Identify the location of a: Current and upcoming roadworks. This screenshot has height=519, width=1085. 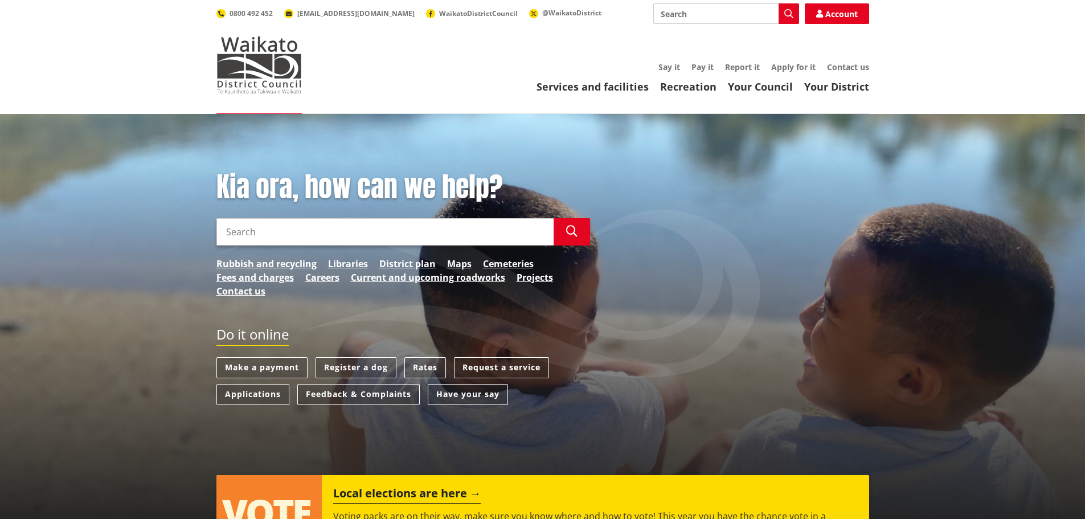
(428, 277).